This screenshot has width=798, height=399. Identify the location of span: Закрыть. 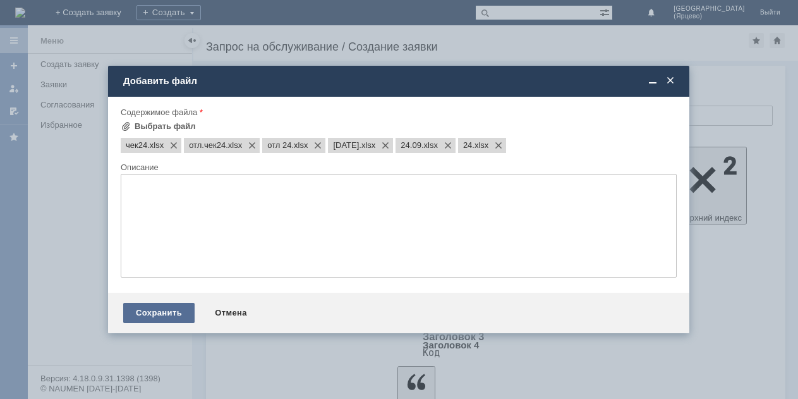
(670, 81).